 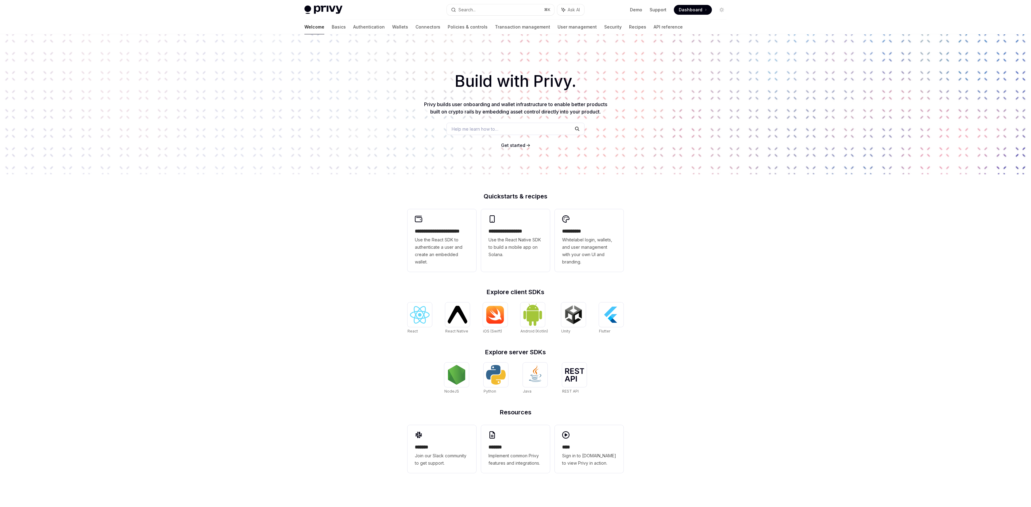 I want to click on h2: Explore client SDKs, so click(x=516, y=292).